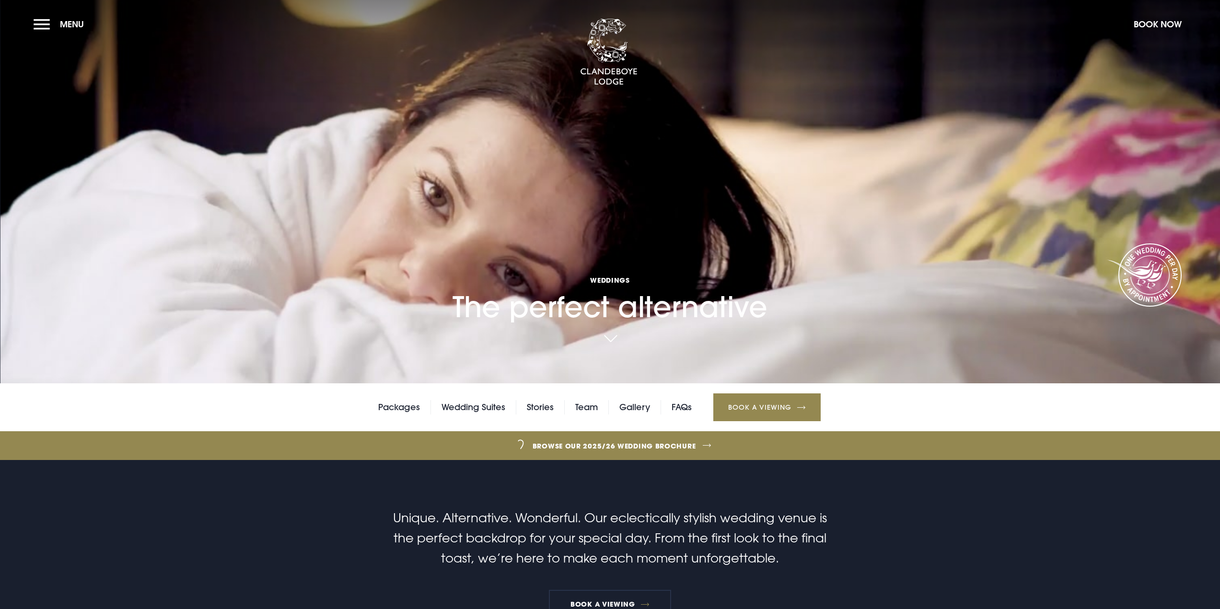 The image size is (1220, 609). Describe the element at coordinates (61, 24) in the screenshot. I see `button: Menu` at that location.